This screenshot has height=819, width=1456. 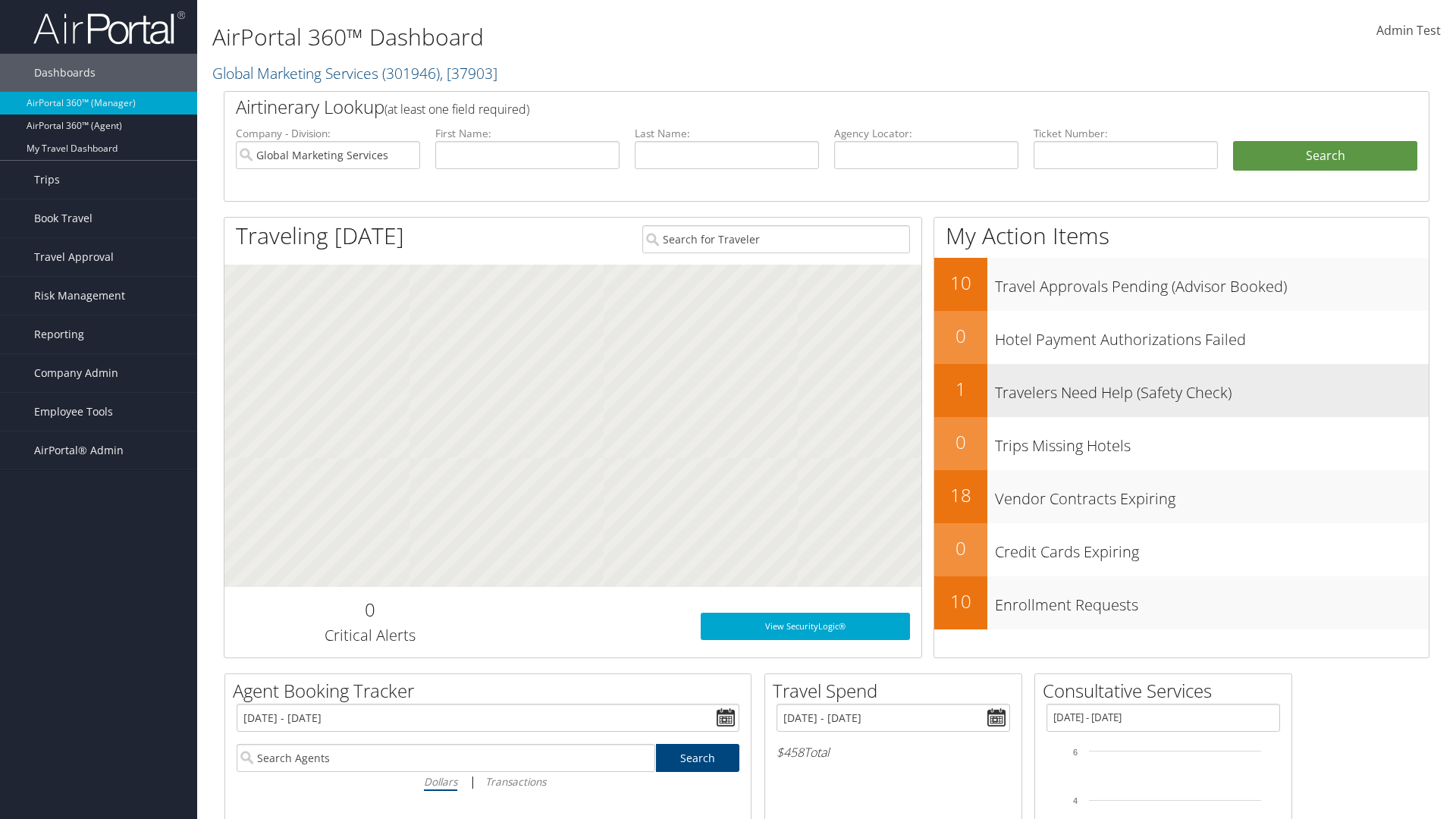 What do you see at coordinates (328, 134) in the screenshot?
I see `label: Company - Division:` at bounding box center [328, 134].